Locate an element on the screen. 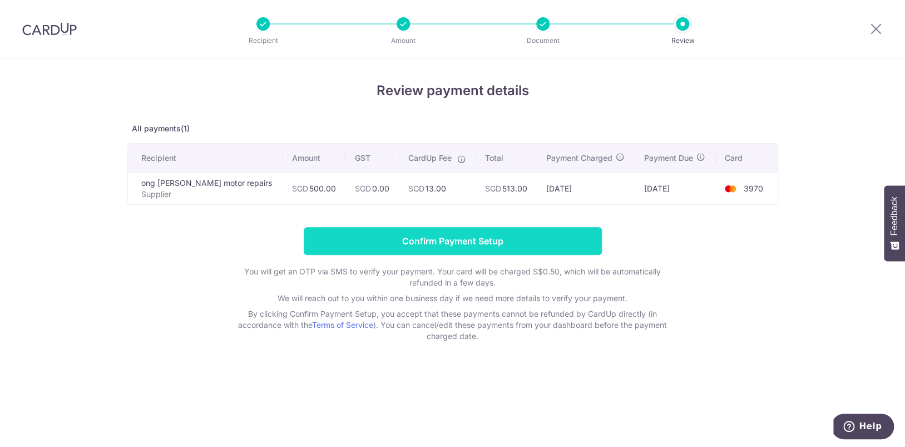  th: Card is located at coordinates (747, 158).